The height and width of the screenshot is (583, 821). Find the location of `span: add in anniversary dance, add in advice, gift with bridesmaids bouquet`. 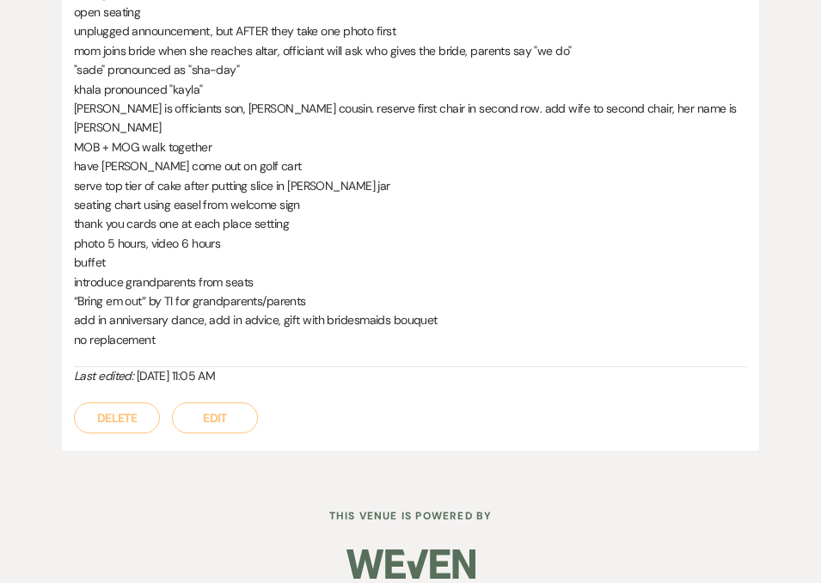

span: add in anniversary dance, add in advice, gift with bridesmaids bouquet is located at coordinates (255, 320).